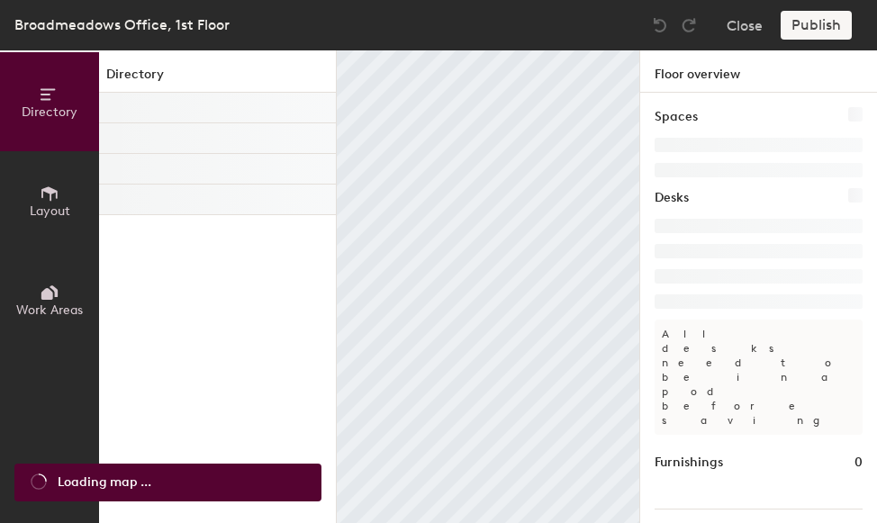 This screenshot has width=877, height=523. What do you see at coordinates (689, 25) in the screenshot?
I see `img: Redo` at bounding box center [689, 25].